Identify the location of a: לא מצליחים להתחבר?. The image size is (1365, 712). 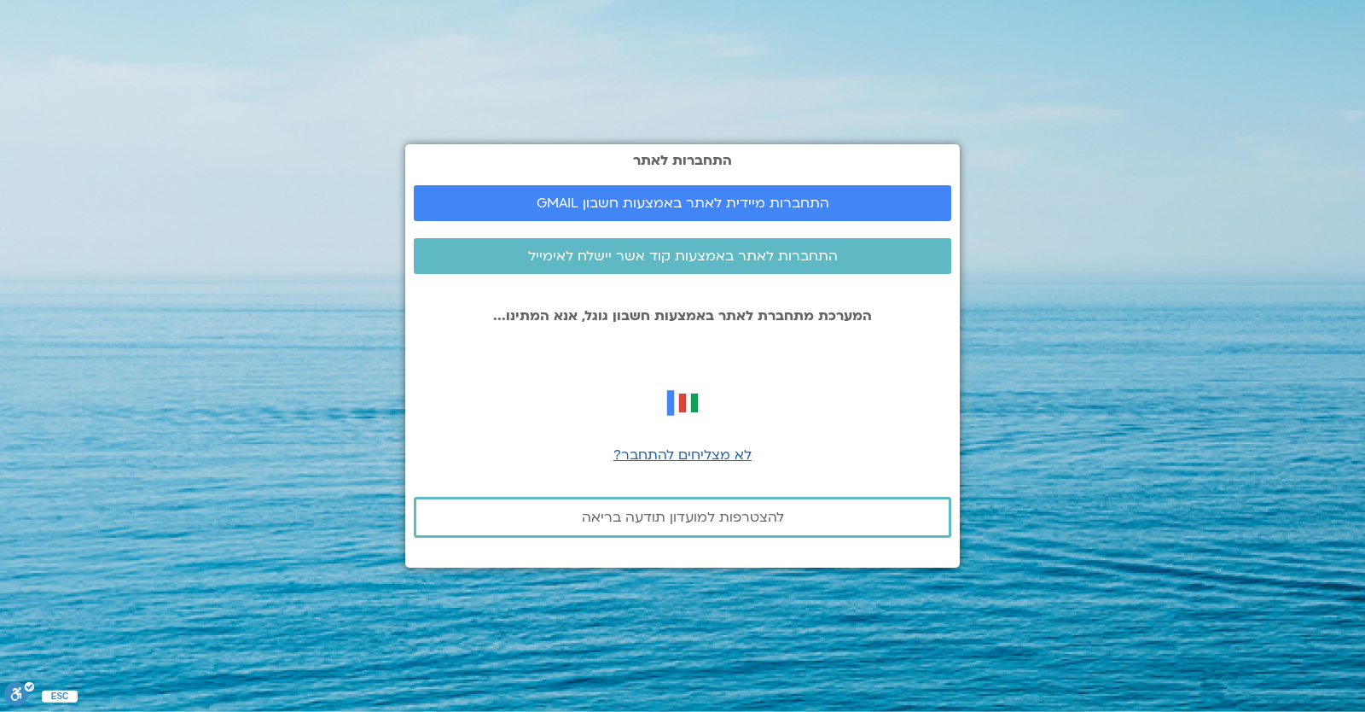
(683, 455).